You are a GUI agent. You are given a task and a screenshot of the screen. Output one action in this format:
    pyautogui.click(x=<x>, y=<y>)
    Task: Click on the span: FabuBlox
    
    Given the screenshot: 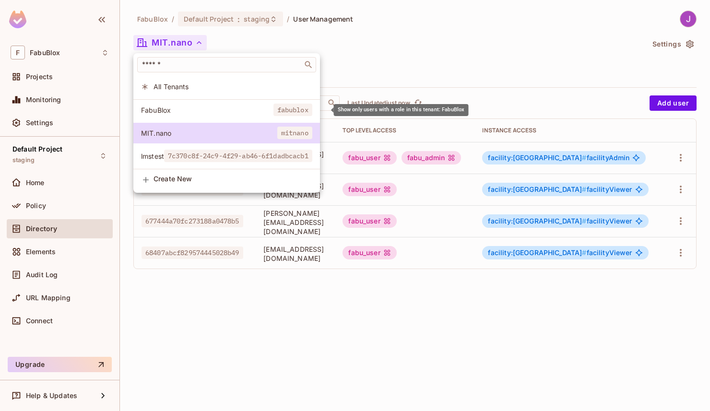 What is the action you would take?
    pyautogui.click(x=207, y=110)
    